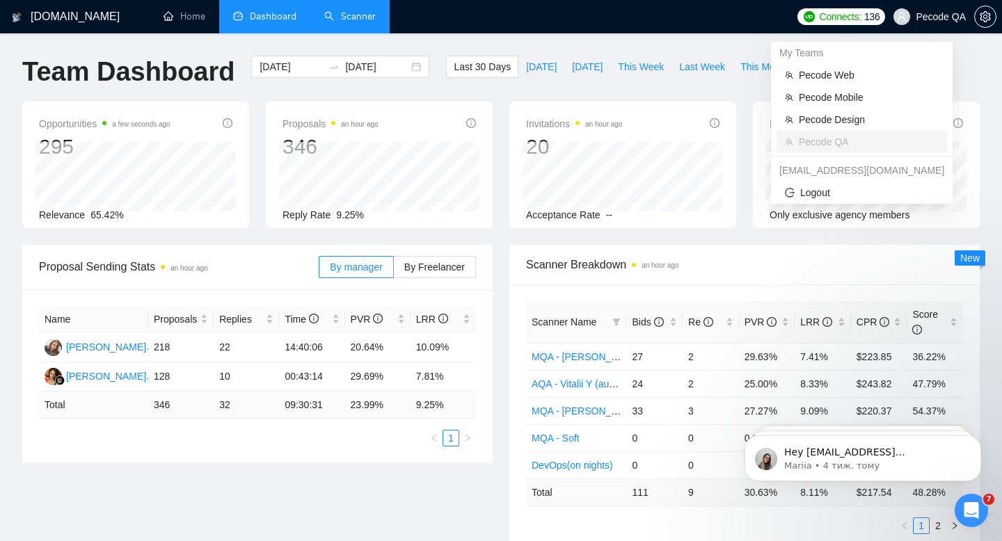 Image resolution: width=1002 pixels, height=541 pixels. Describe the element at coordinates (468, 438) in the screenshot. I see `li: Next Page` at that location.